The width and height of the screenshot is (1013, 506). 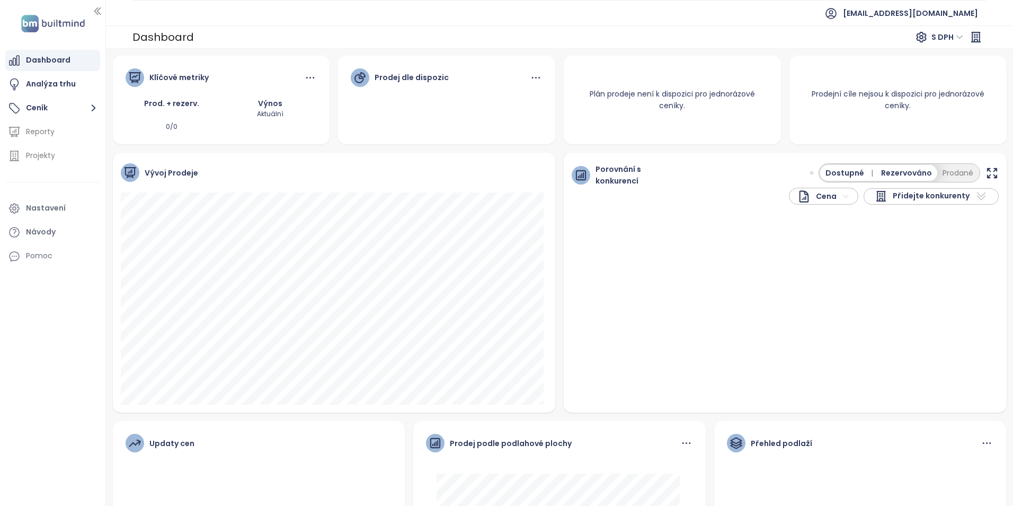 What do you see at coordinates (52, 60) in the screenshot?
I see `a: Dashboard` at bounding box center [52, 60].